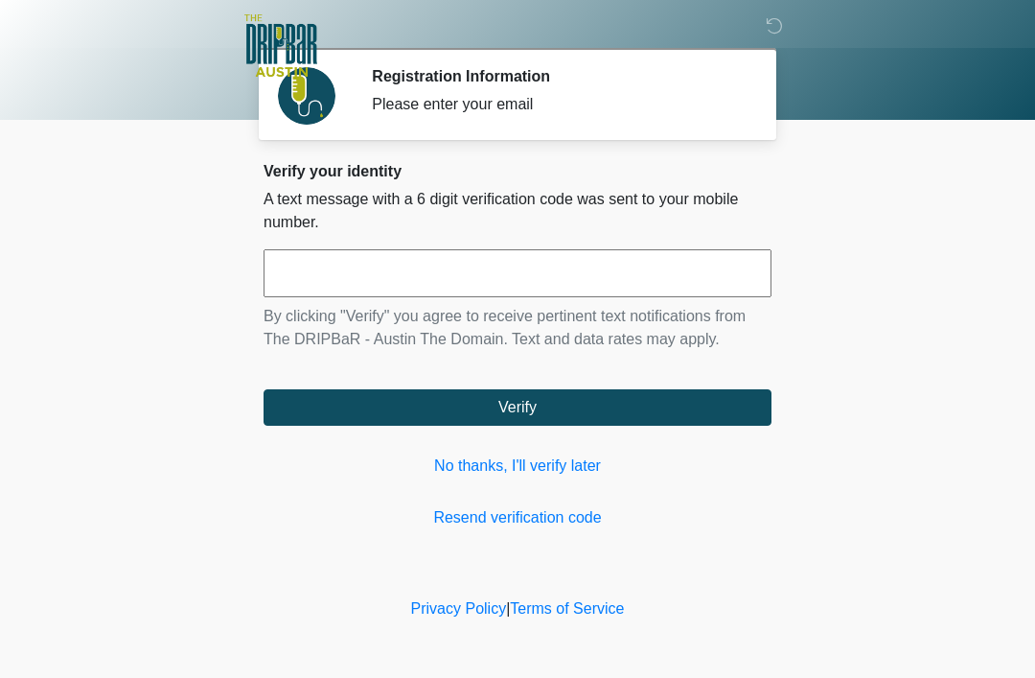 This screenshot has height=678, width=1035. What do you see at coordinates (518, 328) in the screenshot?
I see `p: By clicking "Verify" you agree to receive pertinent text notifications from The DRIPBaR - Austin ...` at bounding box center [518, 328].